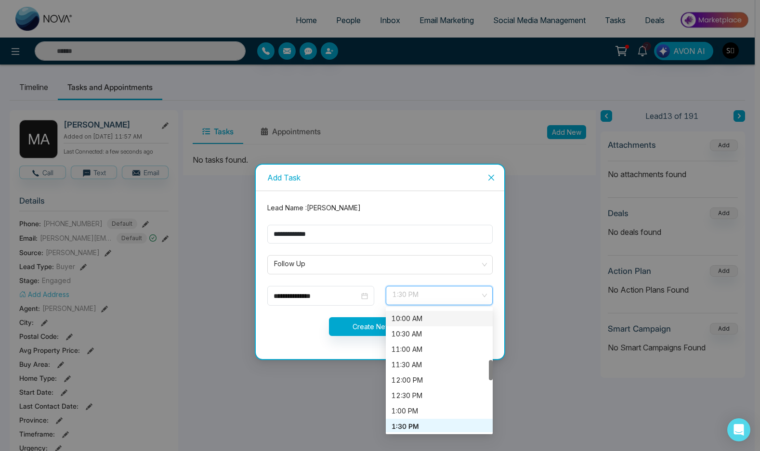 This screenshot has height=451, width=760. Describe the element at coordinates (380, 265) in the screenshot. I see `span: Follow Up` at that location.